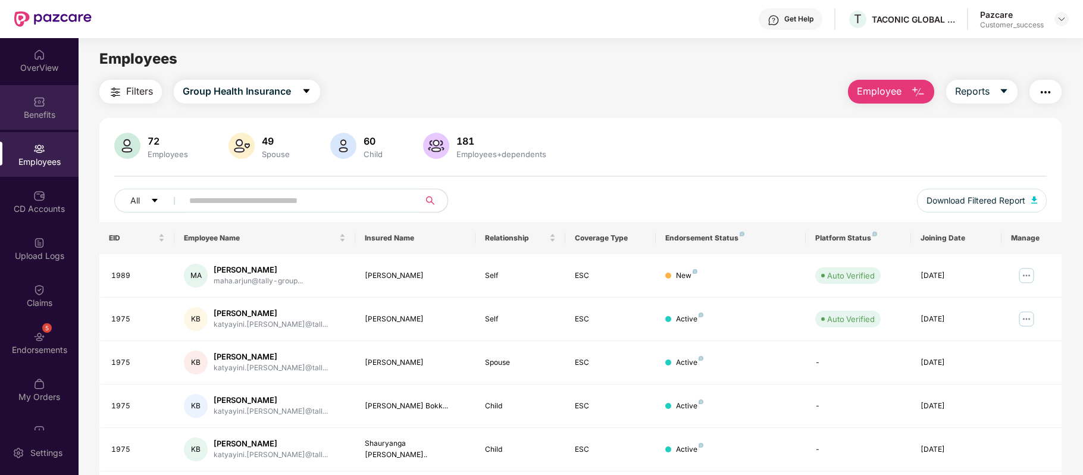 Image resolution: width=1083 pixels, height=475 pixels. What do you see at coordinates (139, 91) in the screenshot?
I see `span: Filters` at bounding box center [139, 91].